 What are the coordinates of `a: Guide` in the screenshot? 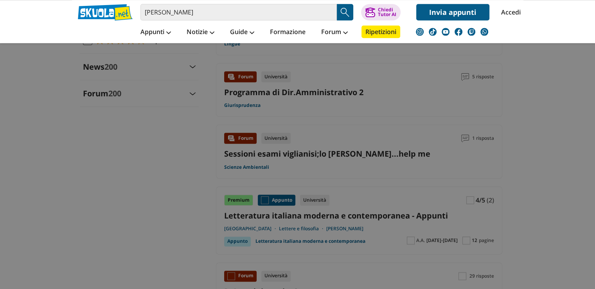 It's located at (242, 32).